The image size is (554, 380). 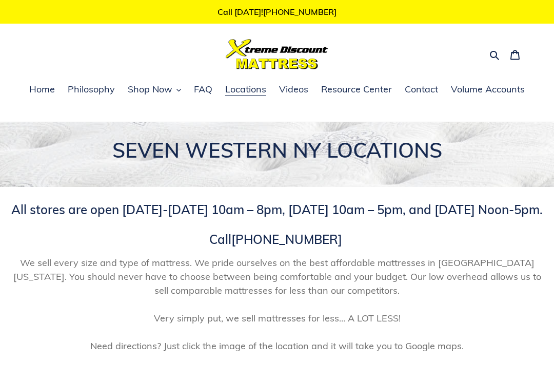 I want to click on a: Home, so click(x=42, y=90).